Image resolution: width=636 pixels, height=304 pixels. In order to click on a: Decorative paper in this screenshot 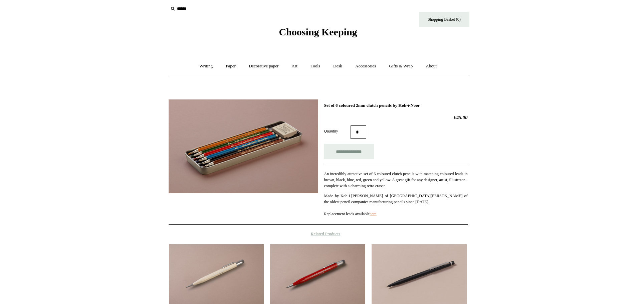, I will do `click(263, 66)`.